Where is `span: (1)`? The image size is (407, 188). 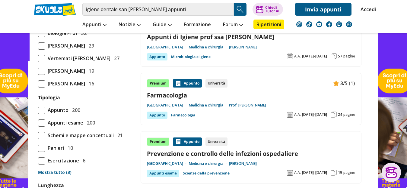 span: (1) is located at coordinates (352, 84).